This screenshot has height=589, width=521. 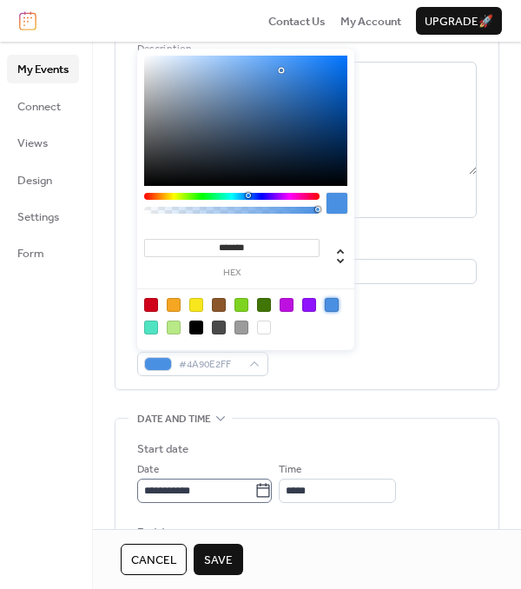 I want to click on img: logo, so click(x=28, y=21).